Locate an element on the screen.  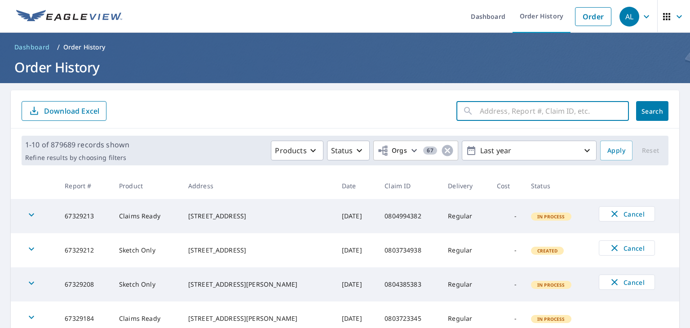
p: Products is located at coordinates (291, 150).